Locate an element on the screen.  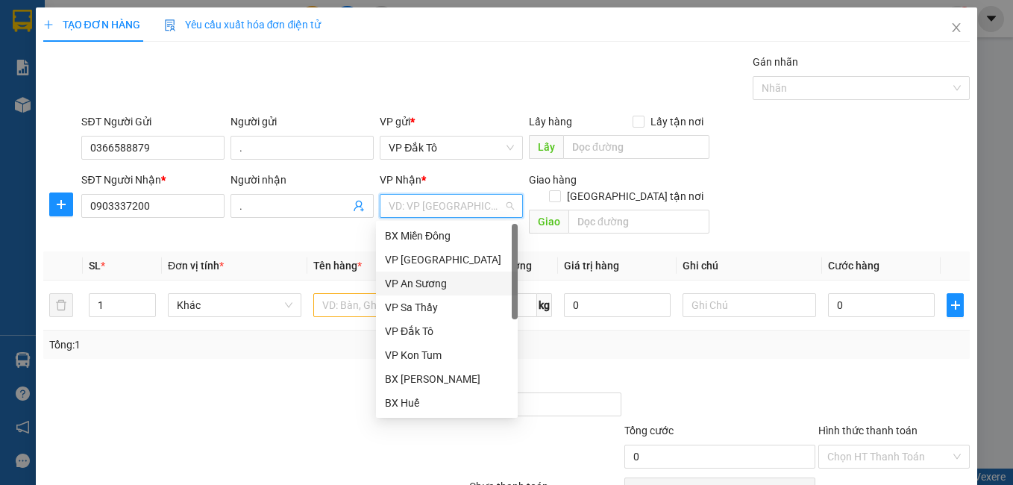
label: Gán nhãn is located at coordinates (775, 62).